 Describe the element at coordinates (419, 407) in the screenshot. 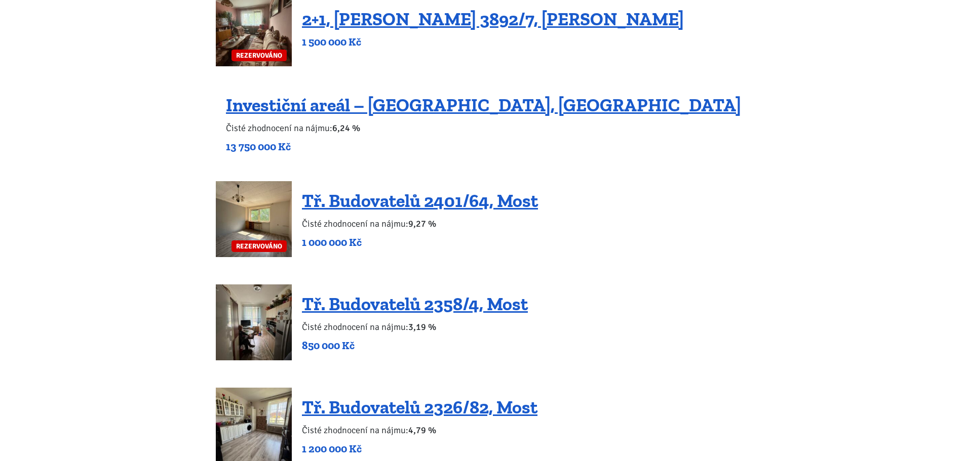

I see `a: Tř. Budovatelů 2326/82, Most` at that location.